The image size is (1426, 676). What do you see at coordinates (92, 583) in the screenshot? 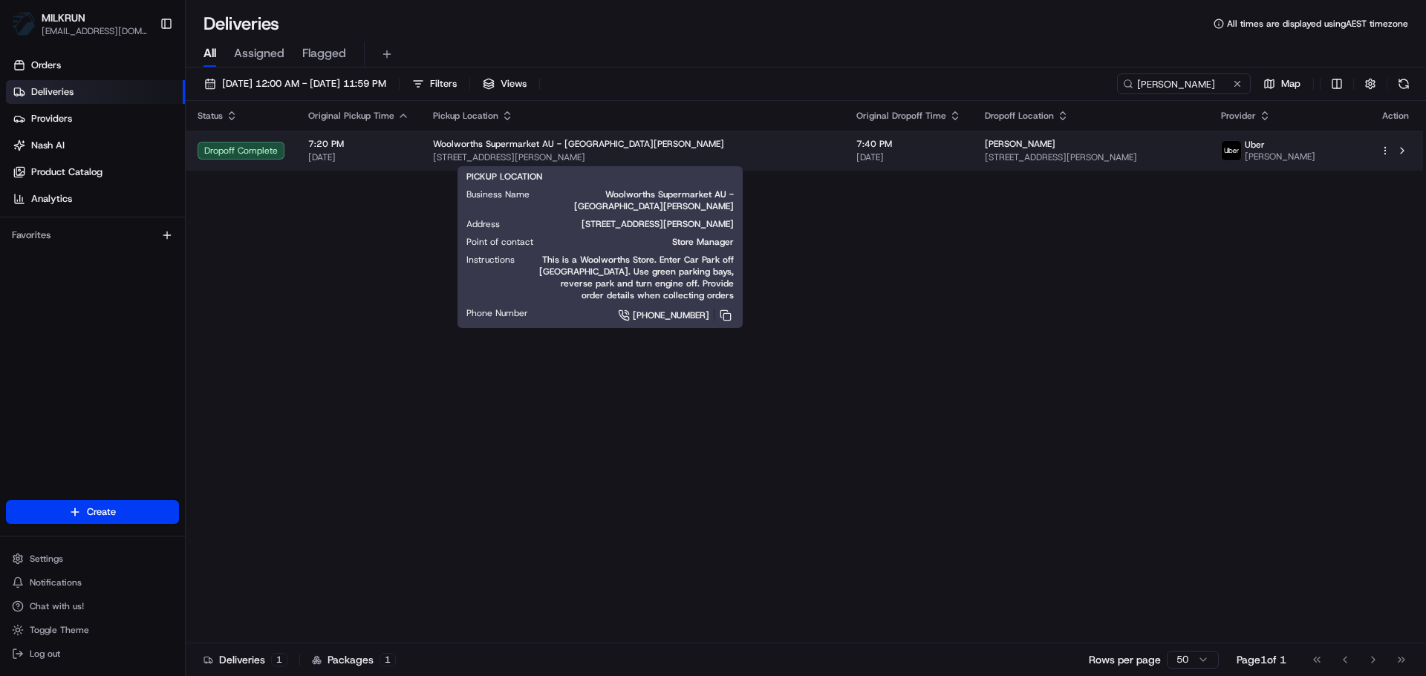
I see `button: Notifications` at bounding box center [92, 583].